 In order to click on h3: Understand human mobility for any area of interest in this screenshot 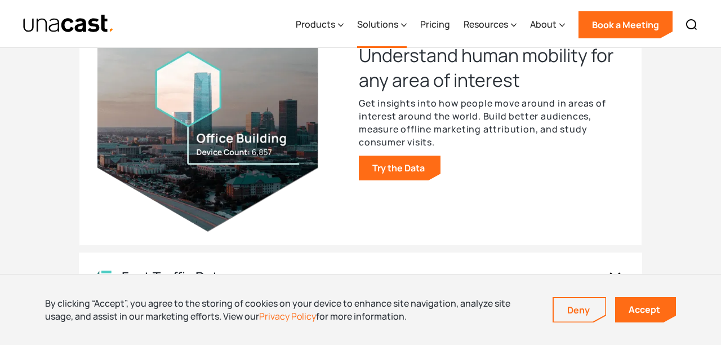, I will do `click(491, 68)`.